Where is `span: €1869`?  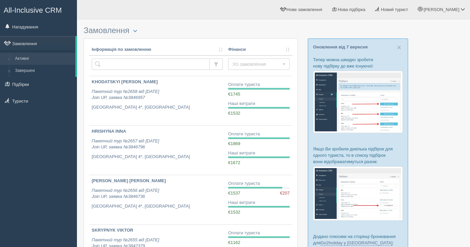
span: €1869 is located at coordinates (234, 144).